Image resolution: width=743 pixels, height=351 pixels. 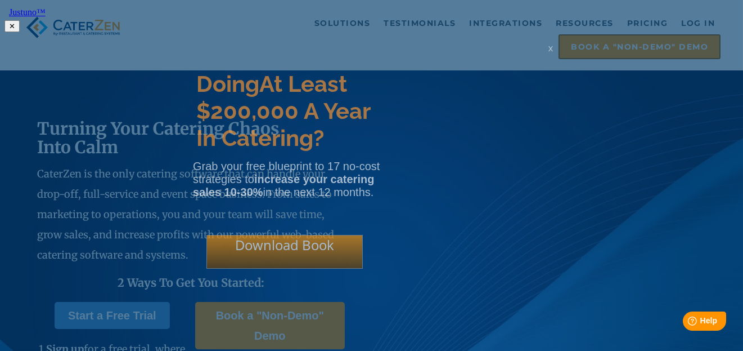 I want to click on span: Help, so click(x=66, y=14).